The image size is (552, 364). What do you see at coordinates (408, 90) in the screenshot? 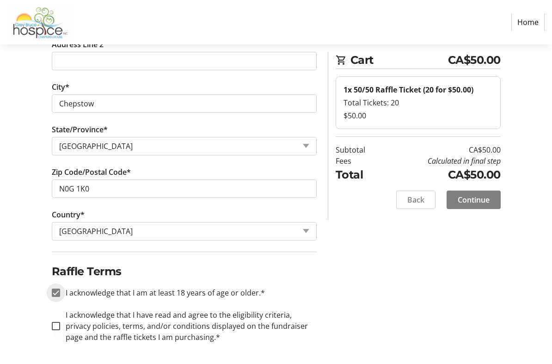
I see `strong: 1x 50/50 Raffle Ticket (20 for $50.00)` at bounding box center [408, 90].